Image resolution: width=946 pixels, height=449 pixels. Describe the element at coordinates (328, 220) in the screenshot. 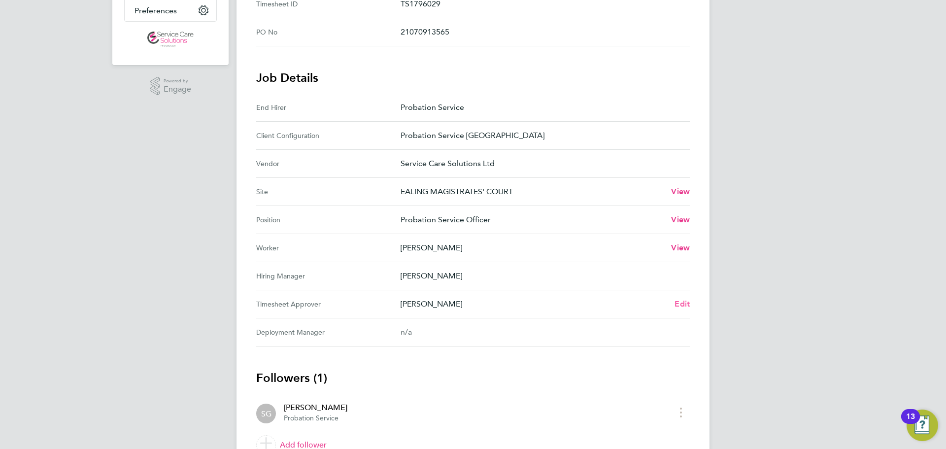

I see `div: Position` at that location.